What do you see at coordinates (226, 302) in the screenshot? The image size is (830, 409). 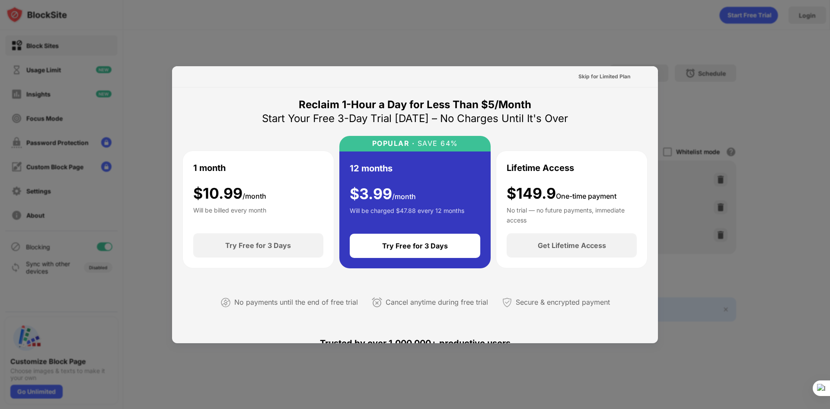 I see `img: not-paying` at bounding box center [226, 302].